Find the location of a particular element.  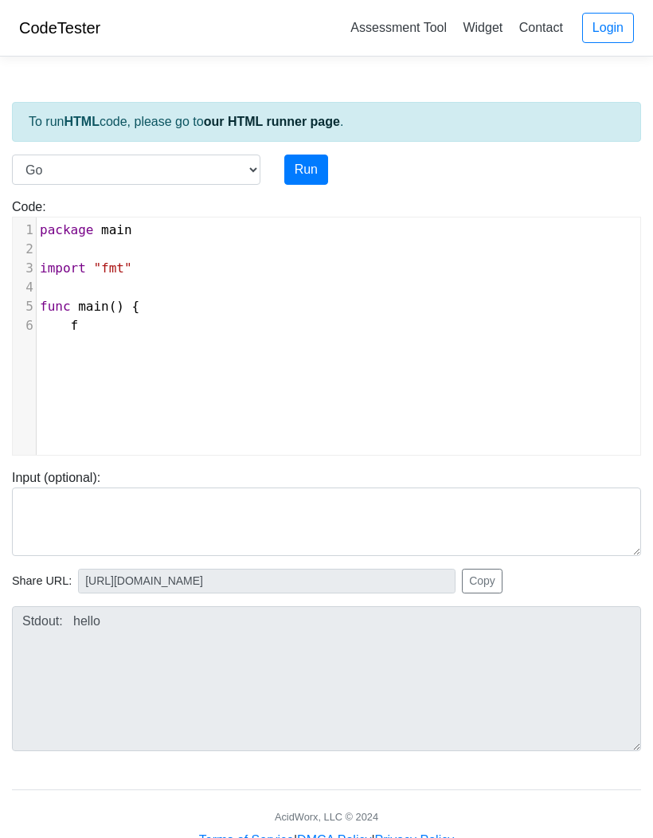

span: f is located at coordinates (75, 325).